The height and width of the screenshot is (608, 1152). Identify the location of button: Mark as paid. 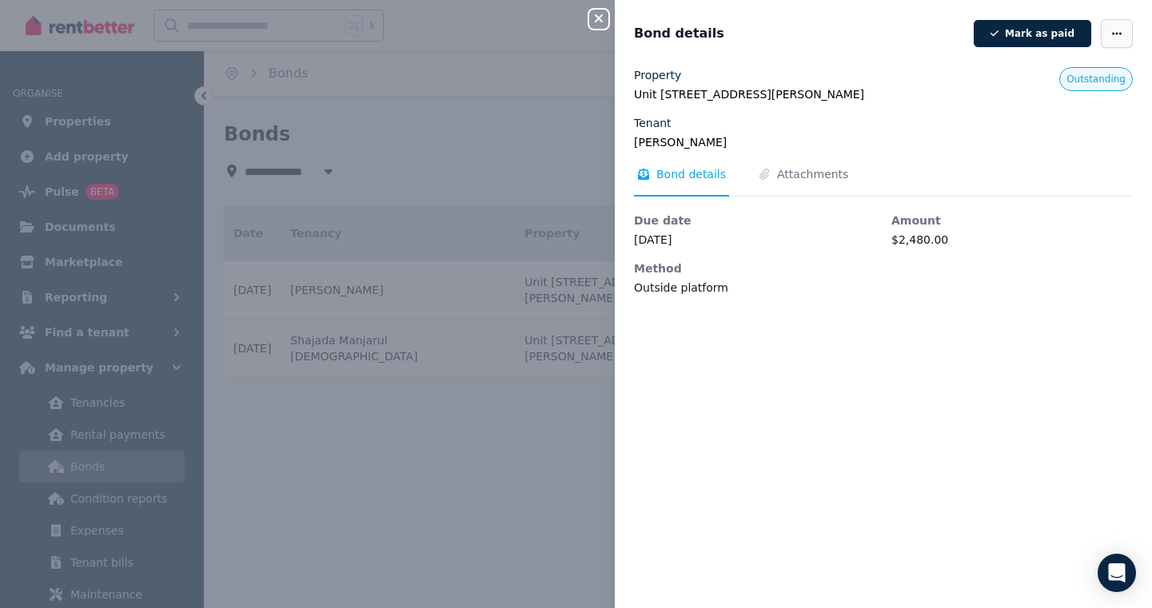
(1032, 34).